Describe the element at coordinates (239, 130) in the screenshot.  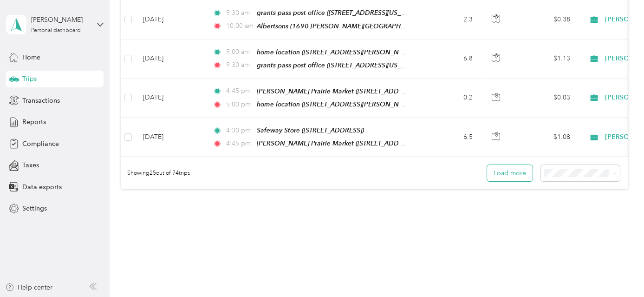
I see `span: 4:30 pm` at that location.